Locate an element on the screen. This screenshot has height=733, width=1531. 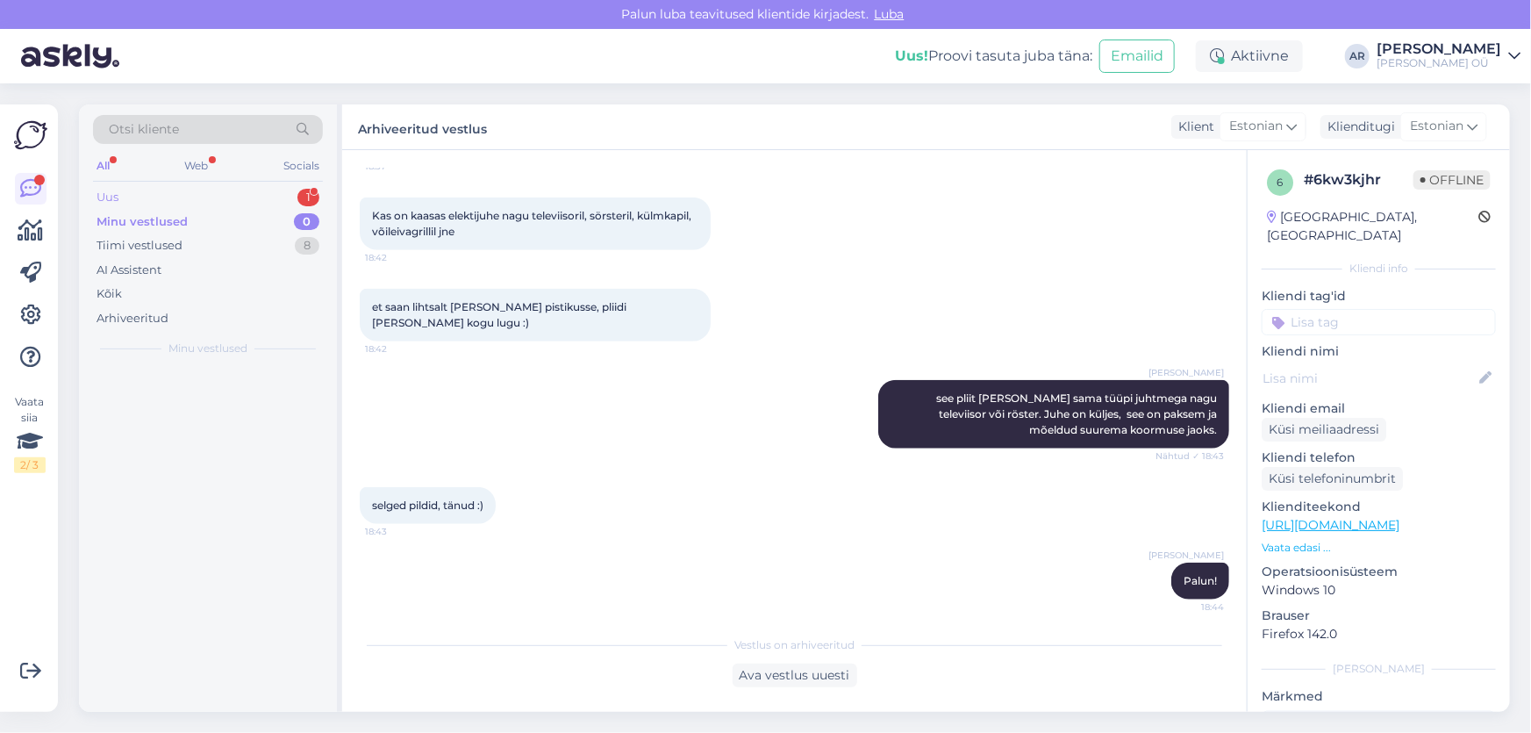
span: Nähtud ✓ 18:43 is located at coordinates (1190, 455).